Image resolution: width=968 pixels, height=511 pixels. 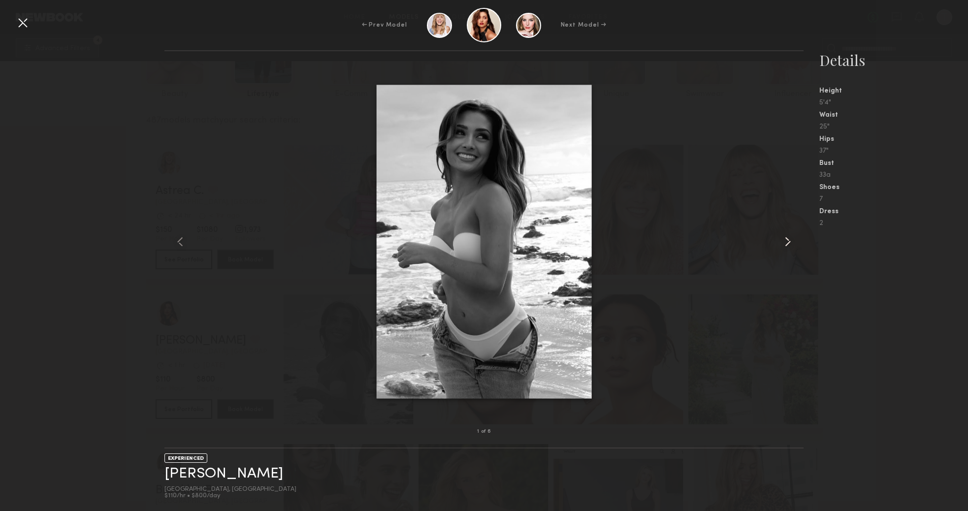 I want to click on div: 25", so click(x=893, y=127).